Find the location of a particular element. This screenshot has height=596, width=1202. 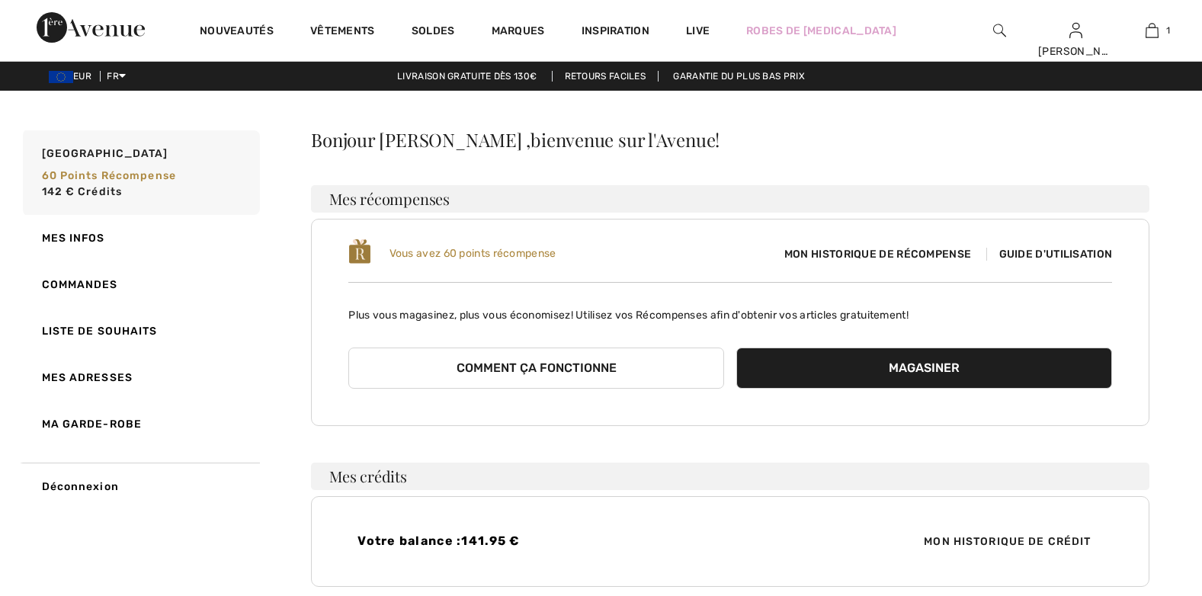

img: 1ère Avenue is located at coordinates (91, 27).